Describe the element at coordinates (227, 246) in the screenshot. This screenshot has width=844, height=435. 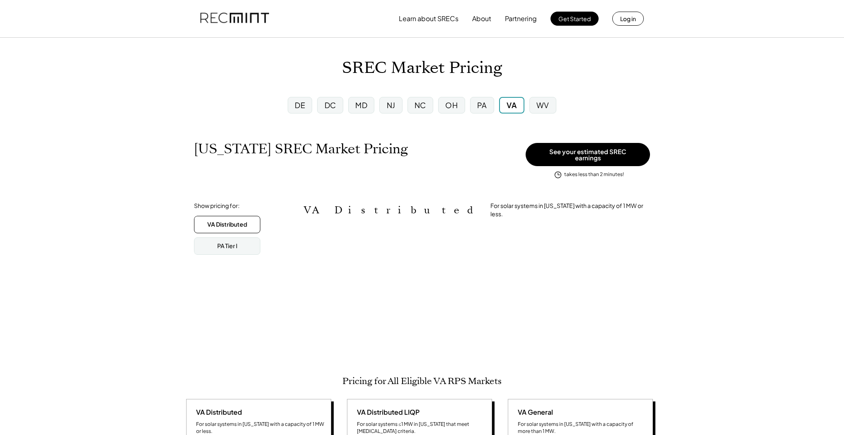
I see `div: PA Tier I` at that location.